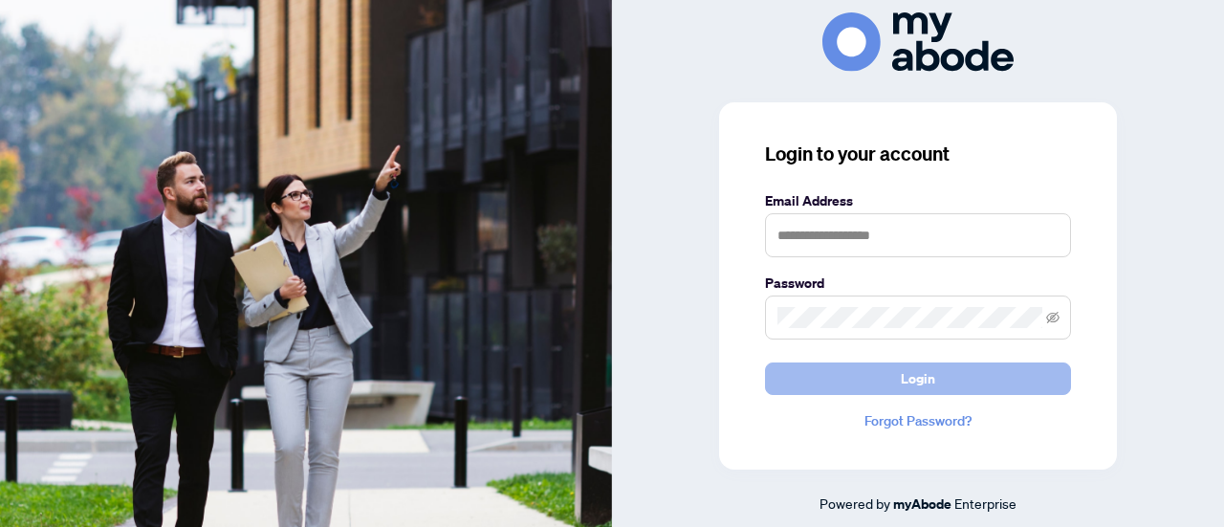 Image resolution: width=1224 pixels, height=527 pixels. I want to click on a: myAbode, so click(922, 504).